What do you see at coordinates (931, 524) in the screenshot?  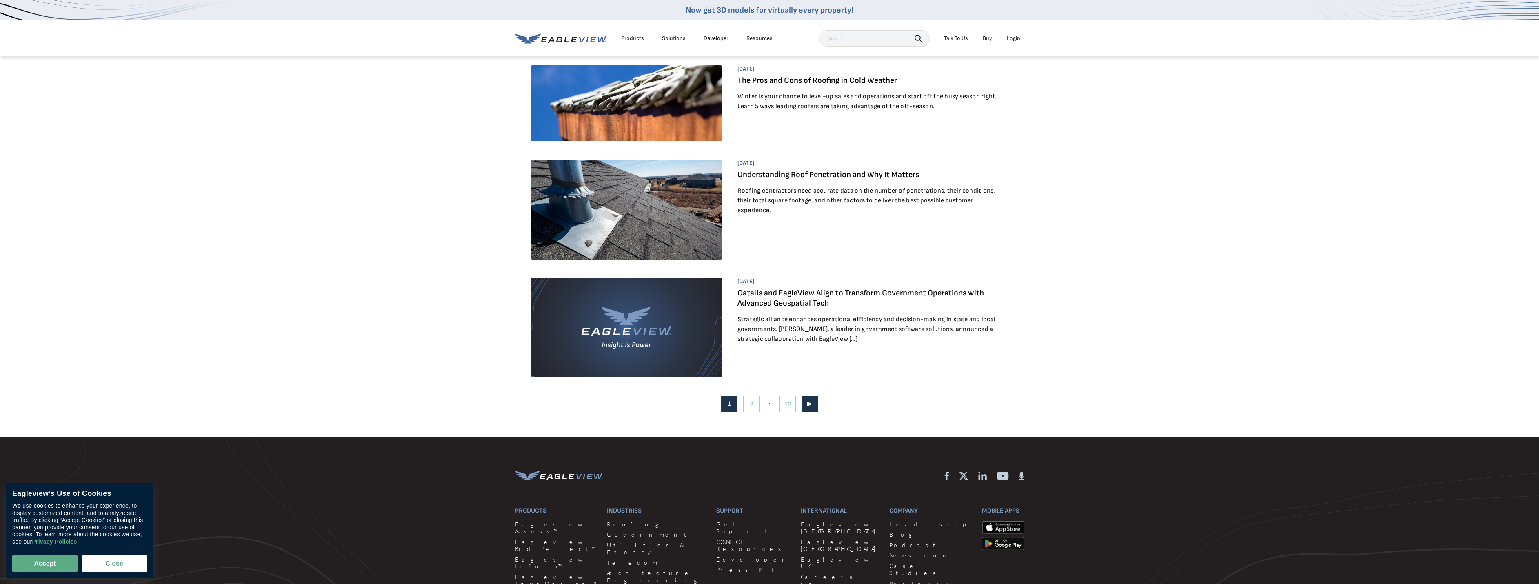 I see `a: Leadership` at bounding box center [931, 524].